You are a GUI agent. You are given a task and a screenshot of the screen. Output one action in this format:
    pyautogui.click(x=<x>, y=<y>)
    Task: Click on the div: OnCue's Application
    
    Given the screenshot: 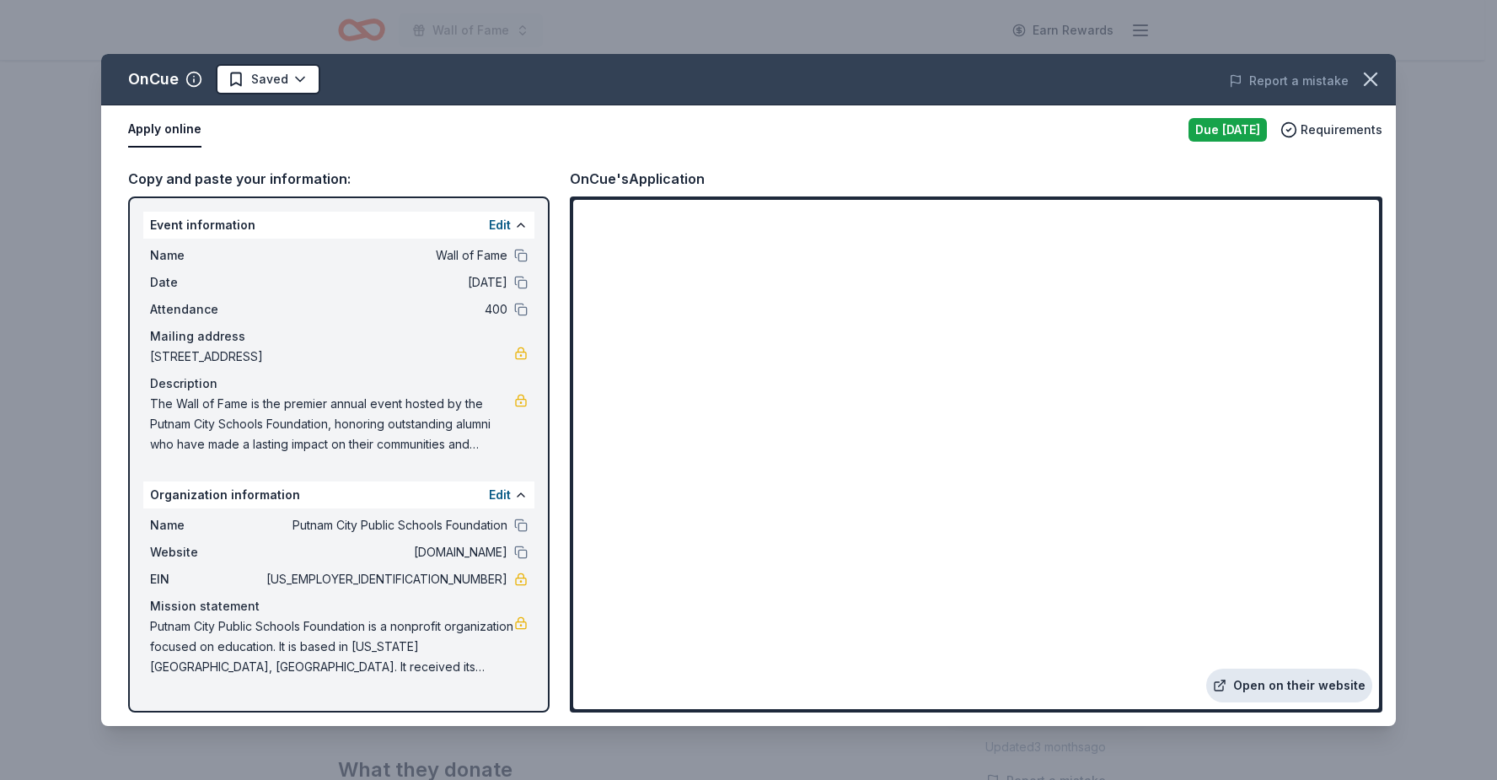 What is the action you would take?
    pyautogui.click(x=637, y=179)
    